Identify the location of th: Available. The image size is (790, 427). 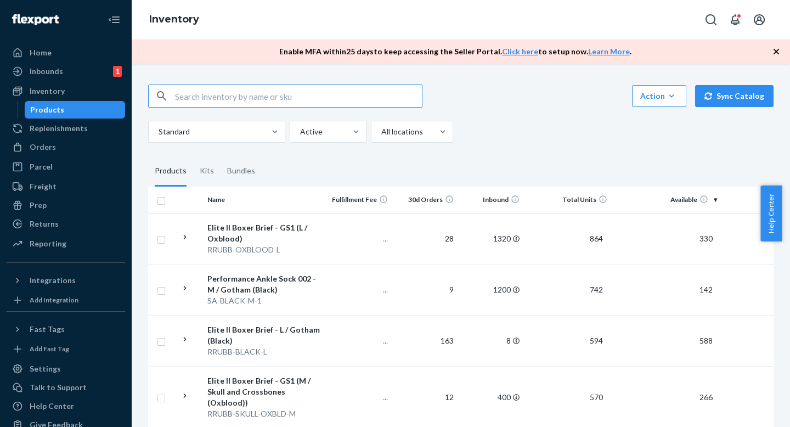
(666, 200).